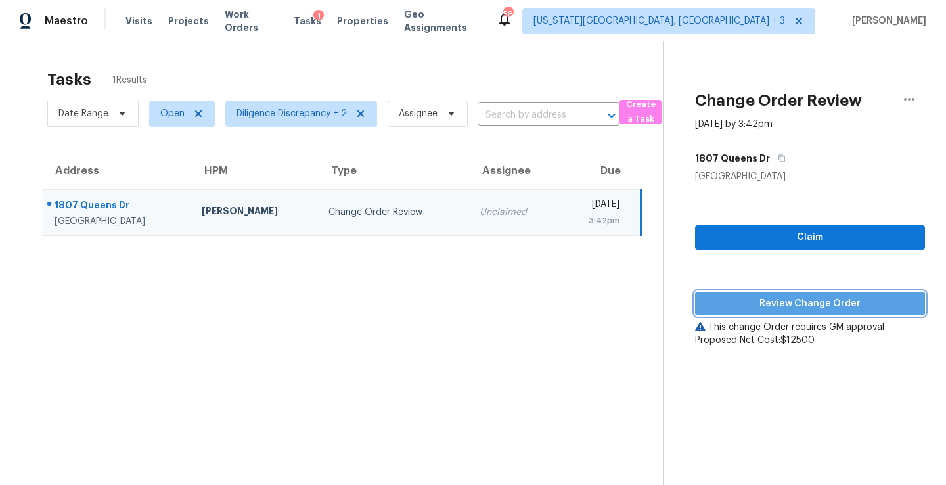  I want to click on span: Work Orders, so click(251, 21).